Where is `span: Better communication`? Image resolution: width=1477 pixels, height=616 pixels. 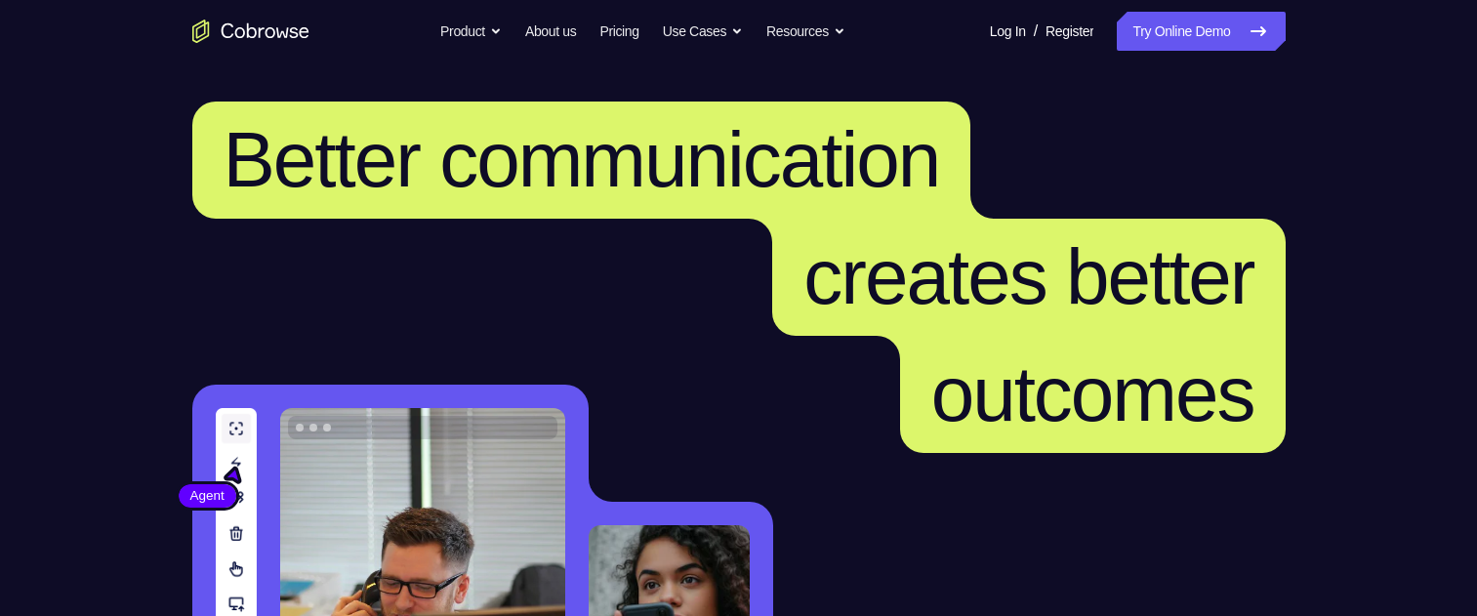
span: Better communication is located at coordinates (582, 159).